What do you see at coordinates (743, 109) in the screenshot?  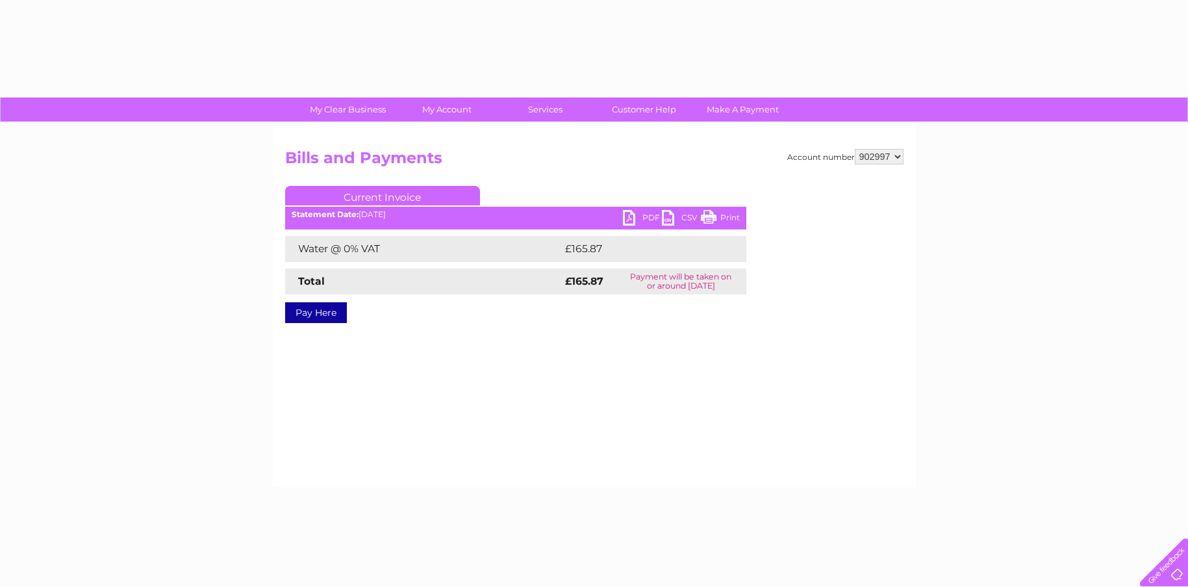 I see `a: Make A Payment` at bounding box center [743, 109].